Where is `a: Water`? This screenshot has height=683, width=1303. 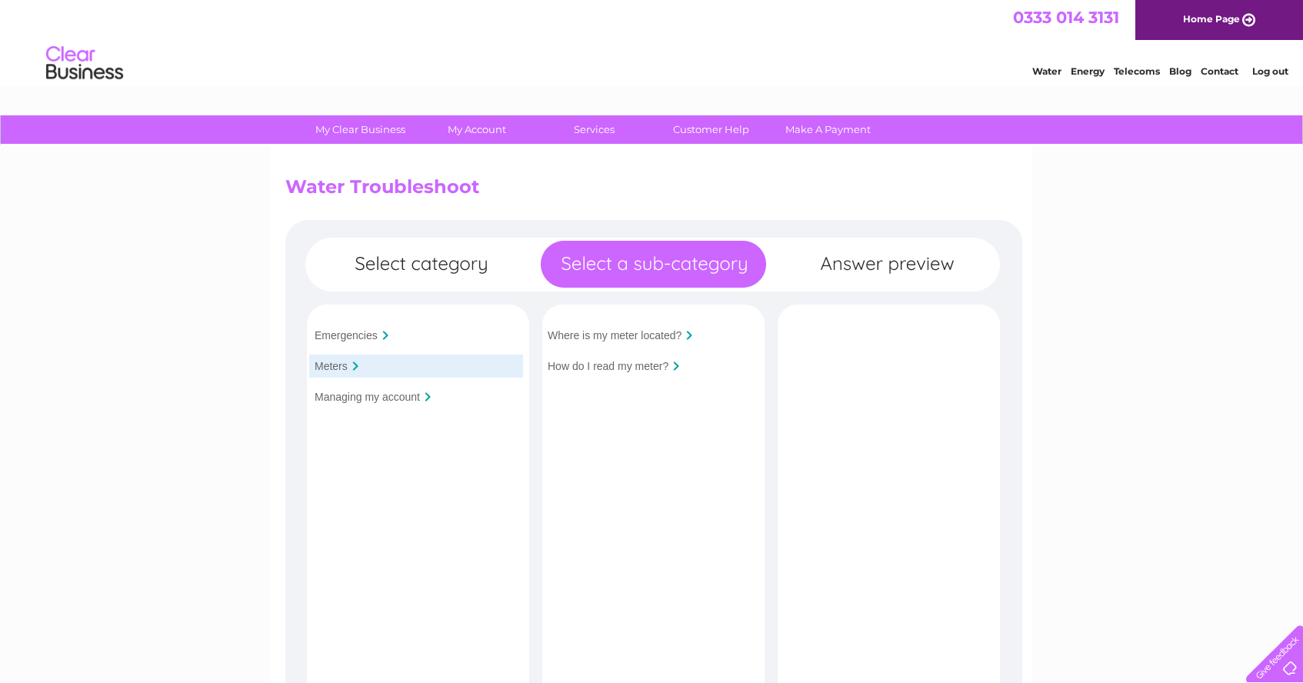 a: Water is located at coordinates (1047, 71).